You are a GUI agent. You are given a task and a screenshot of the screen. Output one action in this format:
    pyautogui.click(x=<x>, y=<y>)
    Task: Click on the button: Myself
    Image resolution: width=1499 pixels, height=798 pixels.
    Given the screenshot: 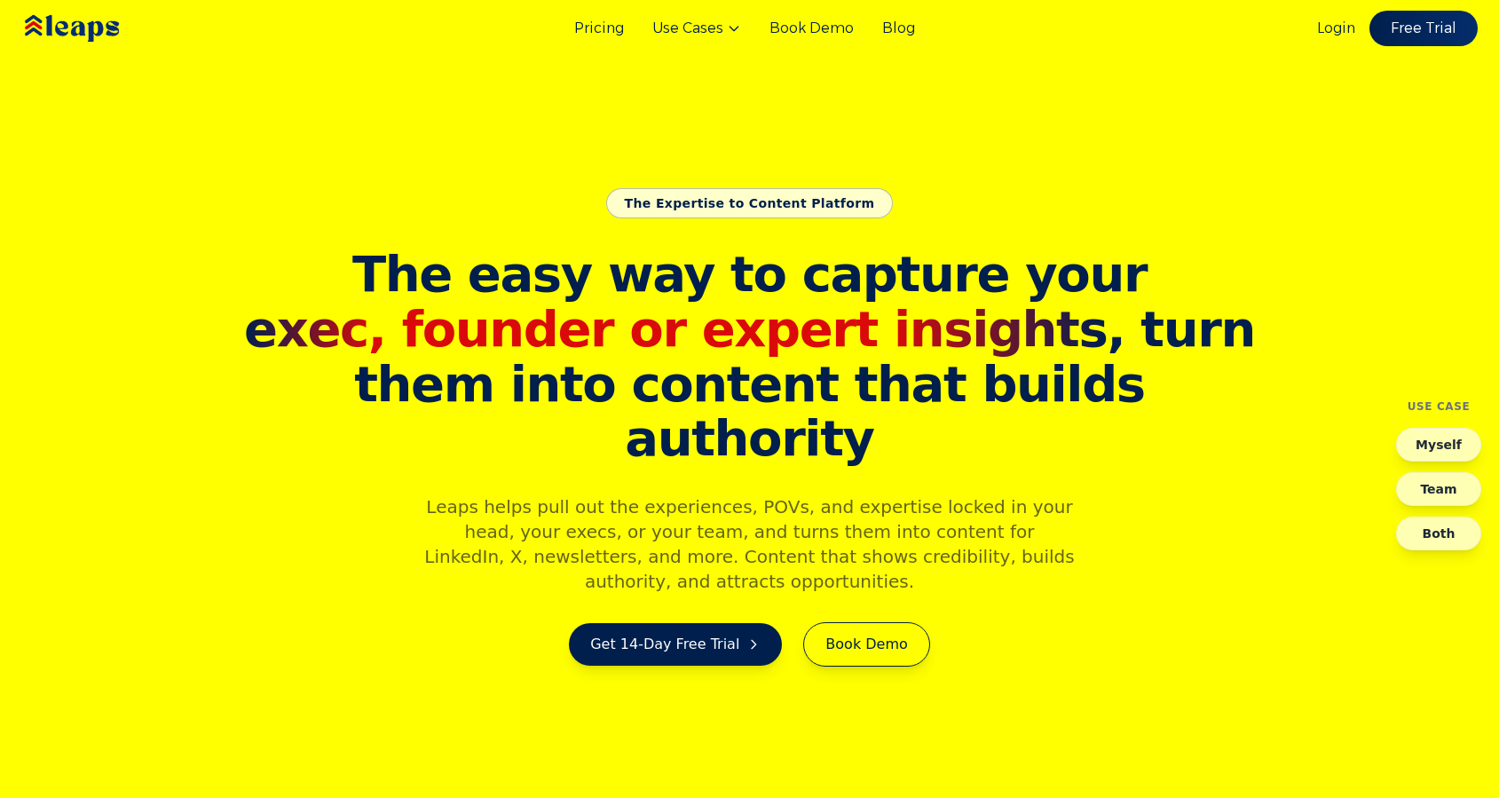 What is the action you would take?
    pyautogui.click(x=1438, y=445)
    